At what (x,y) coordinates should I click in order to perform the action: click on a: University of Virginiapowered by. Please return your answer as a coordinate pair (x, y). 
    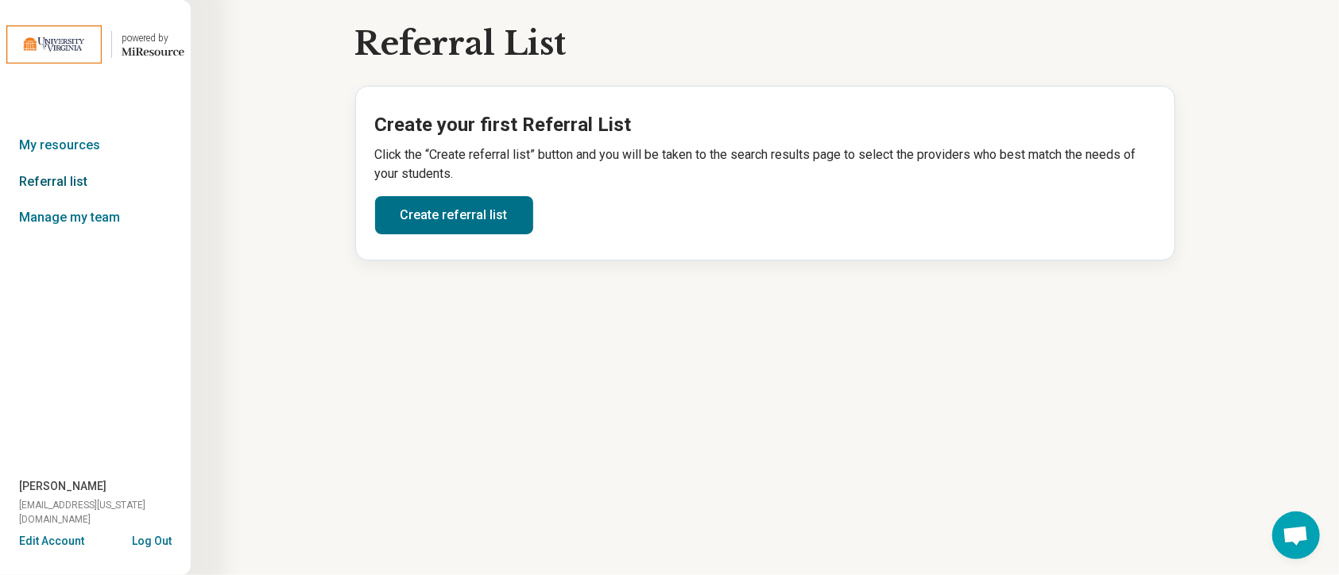
    Looking at the image, I should click on (95, 44).